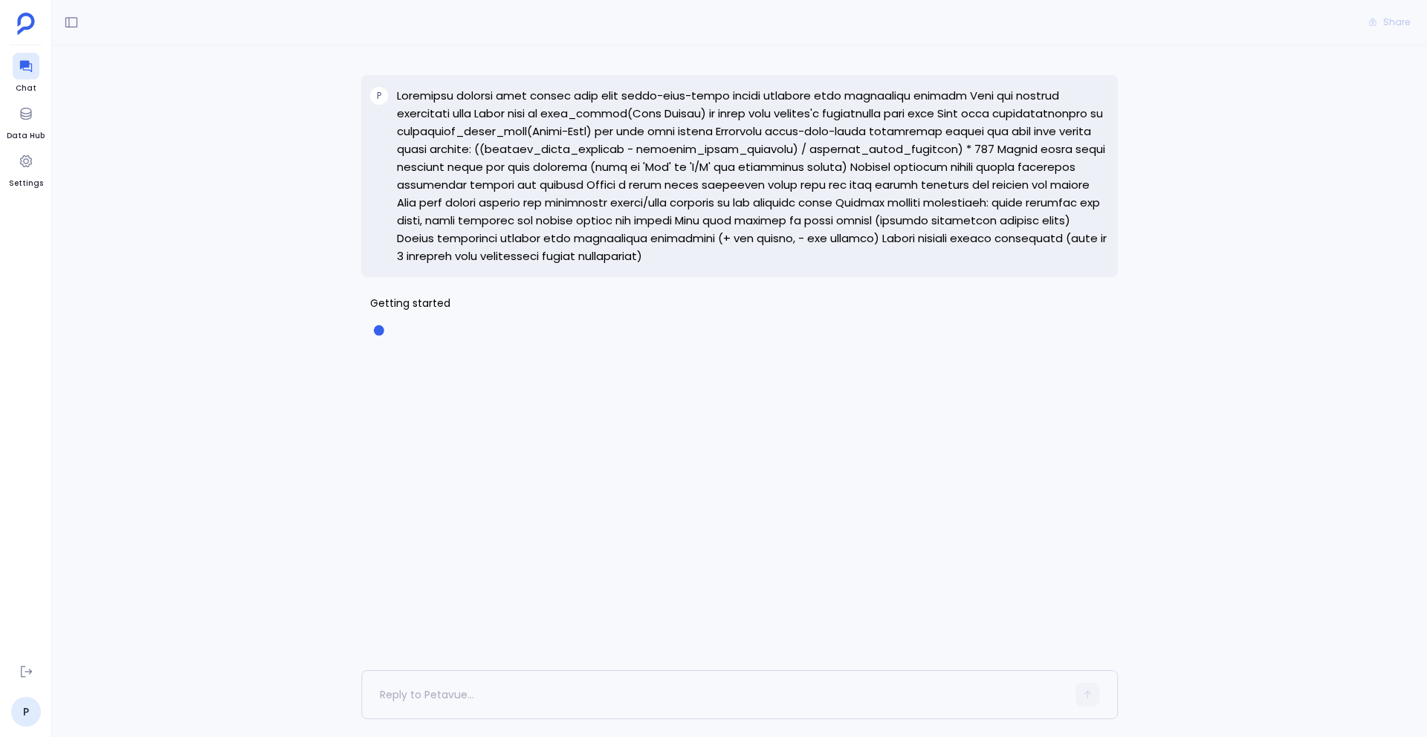  Describe the element at coordinates (740, 303) in the screenshot. I see `span: Getting started` at that location.